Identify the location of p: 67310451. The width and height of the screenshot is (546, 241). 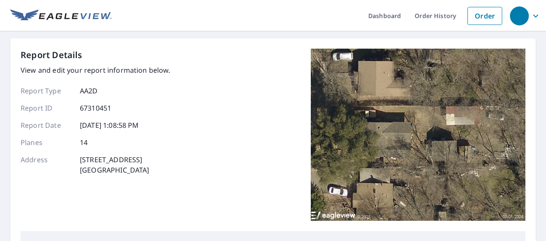
(95, 108).